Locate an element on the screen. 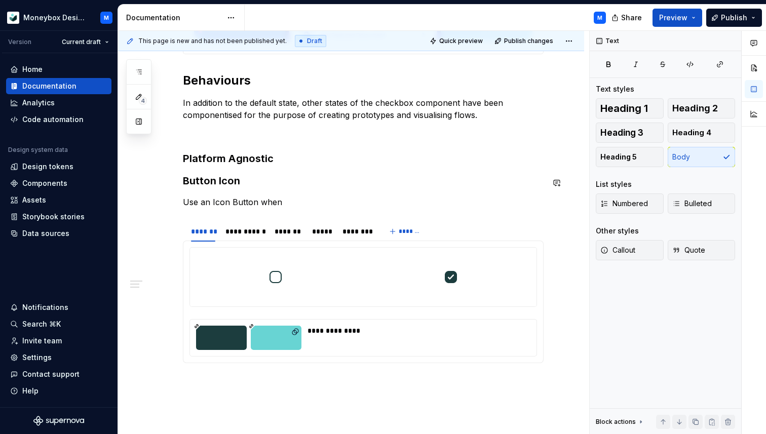 Image resolution: width=766 pixels, height=434 pixels. span: Numbered is located at coordinates (624, 204).